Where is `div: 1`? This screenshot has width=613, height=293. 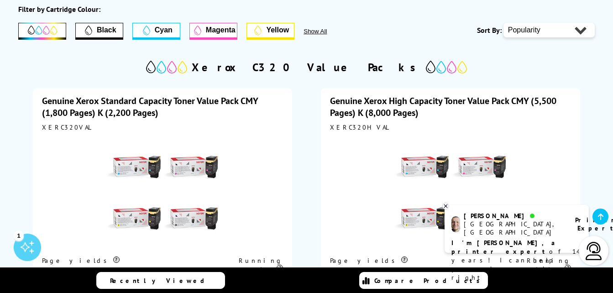
div: 1 is located at coordinates (19, 236).